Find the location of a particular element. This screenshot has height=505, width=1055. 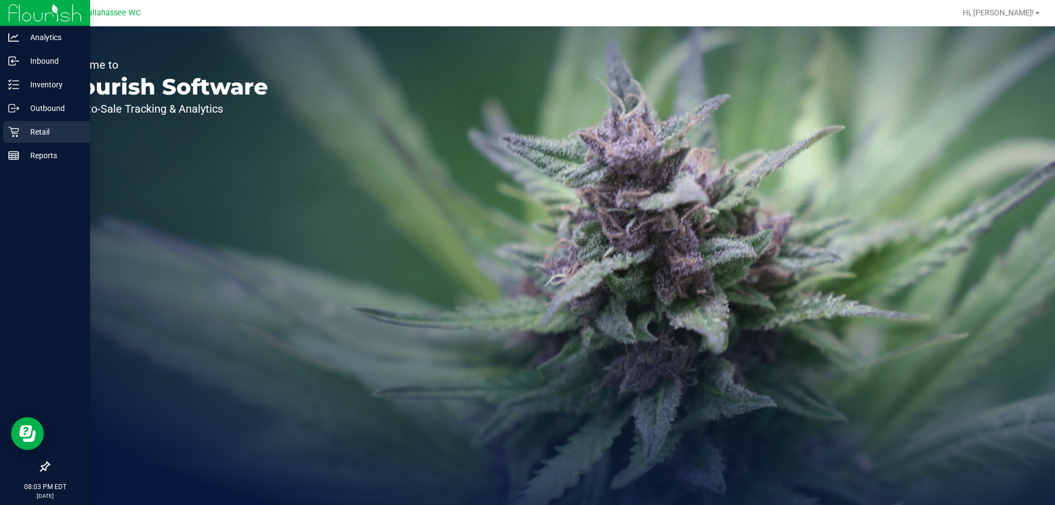

p: Welcome to is located at coordinates (164, 65).